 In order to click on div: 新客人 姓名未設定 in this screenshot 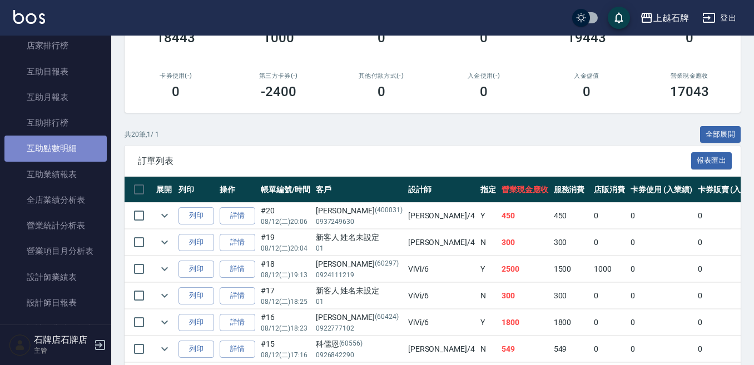, I will do `click(359, 237)`.